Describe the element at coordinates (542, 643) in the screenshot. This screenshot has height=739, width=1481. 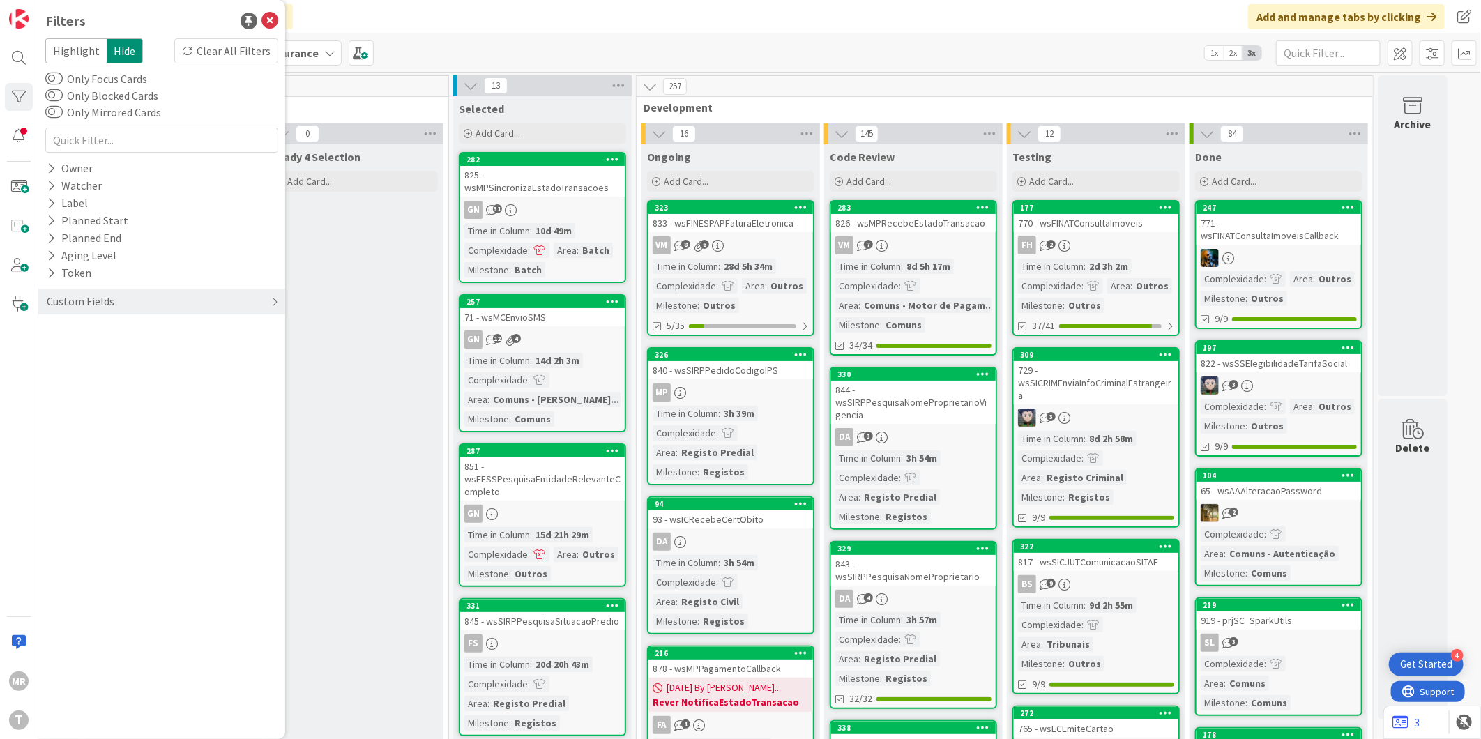
I see `div: FS` at that location.